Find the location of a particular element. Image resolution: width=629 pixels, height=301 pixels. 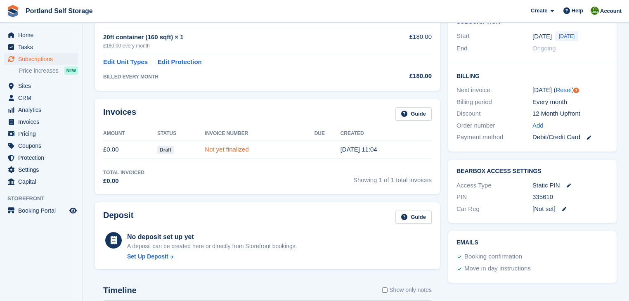

div: Booking confirmation is located at coordinates (493, 257).